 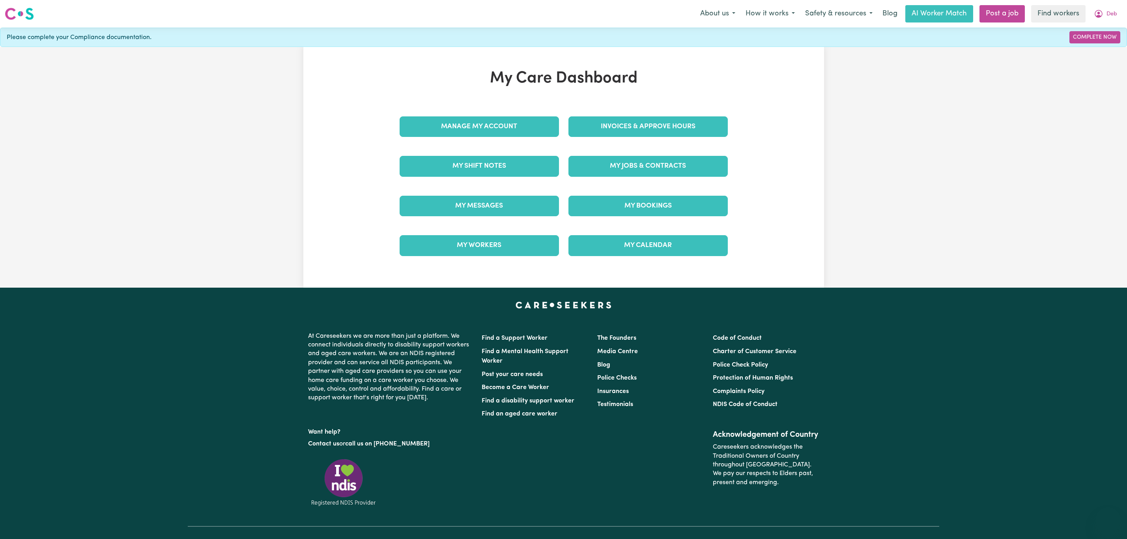 What do you see at coordinates (528, 401) in the screenshot?
I see `a: Find a disability support worker` at bounding box center [528, 401].